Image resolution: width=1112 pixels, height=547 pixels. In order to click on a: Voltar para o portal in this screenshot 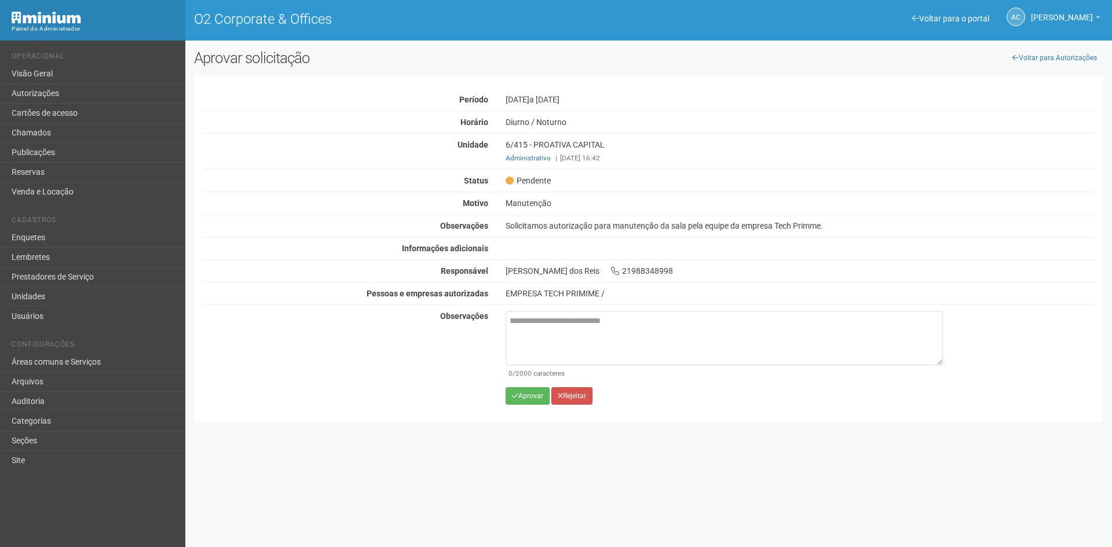, I will do `click(950, 19)`.